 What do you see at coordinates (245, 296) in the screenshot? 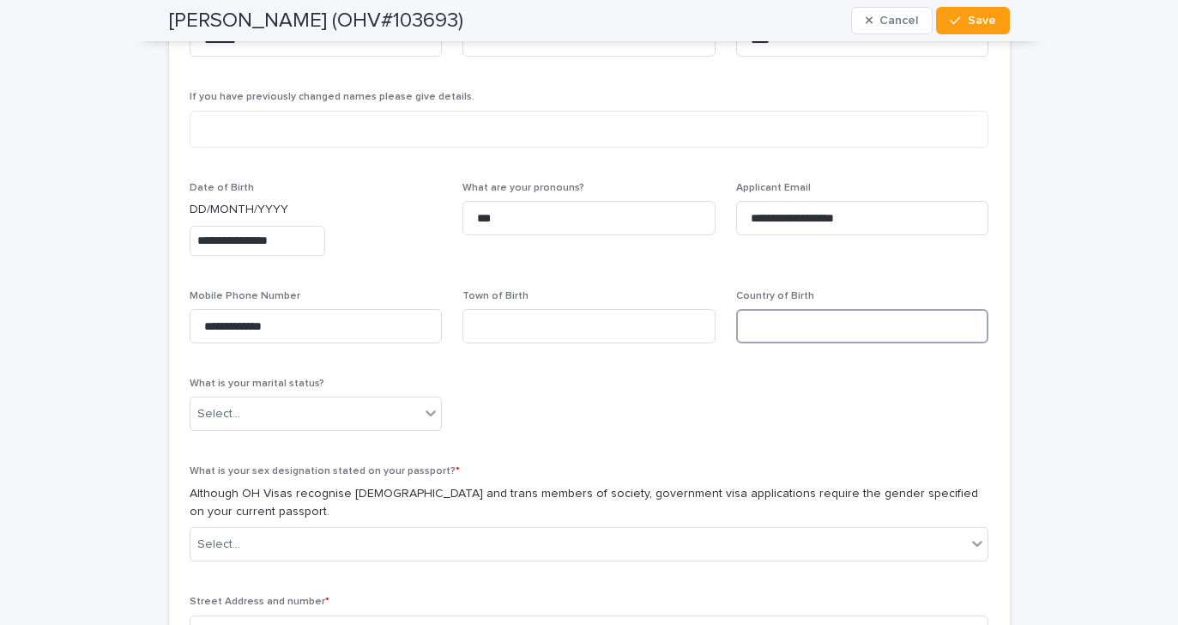
I see `span: Mobile Phone Number` at bounding box center [245, 296].